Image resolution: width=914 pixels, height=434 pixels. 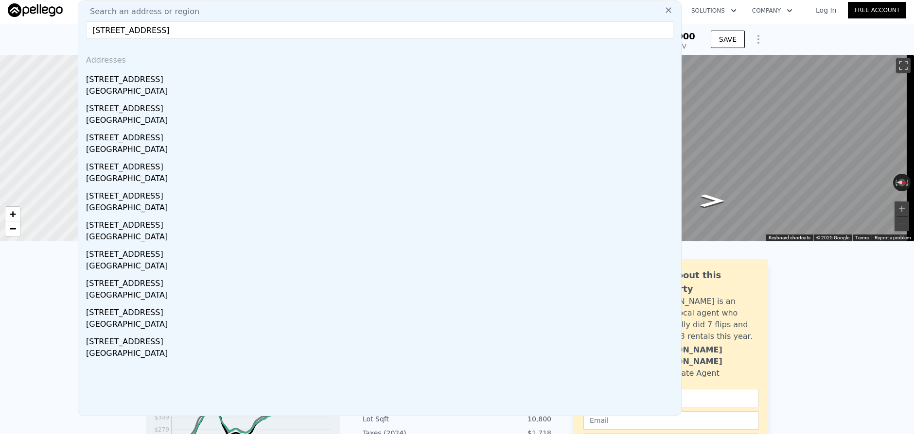 What do you see at coordinates (704, 282) in the screenshot?
I see `div: Ask about this property` at bounding box center [704, 282].